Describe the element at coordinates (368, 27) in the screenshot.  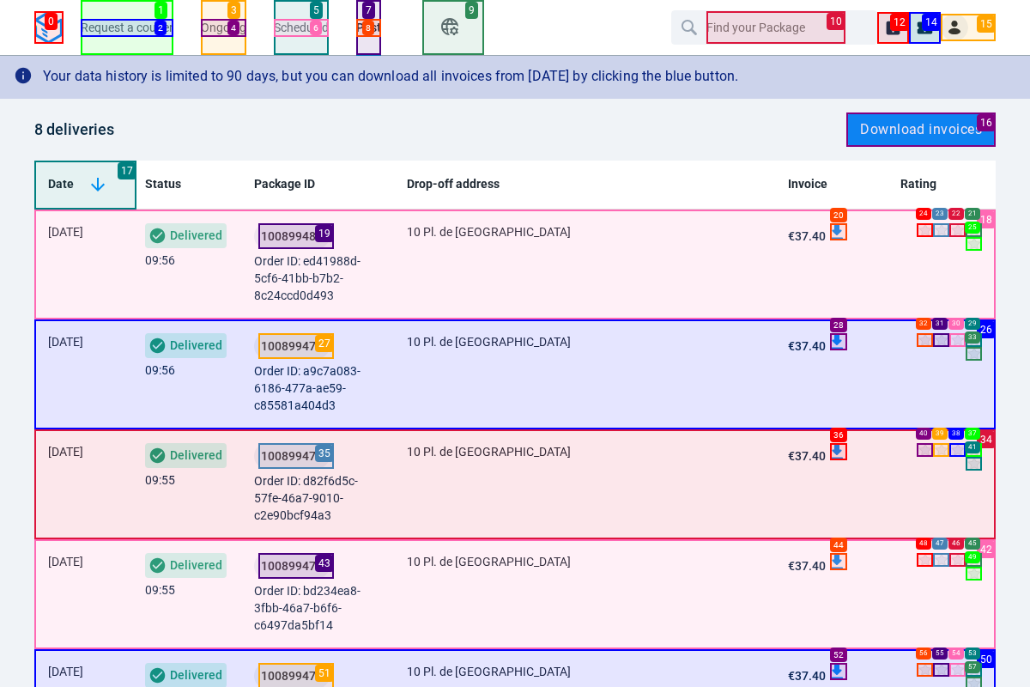
I see `span: Past` at that location.